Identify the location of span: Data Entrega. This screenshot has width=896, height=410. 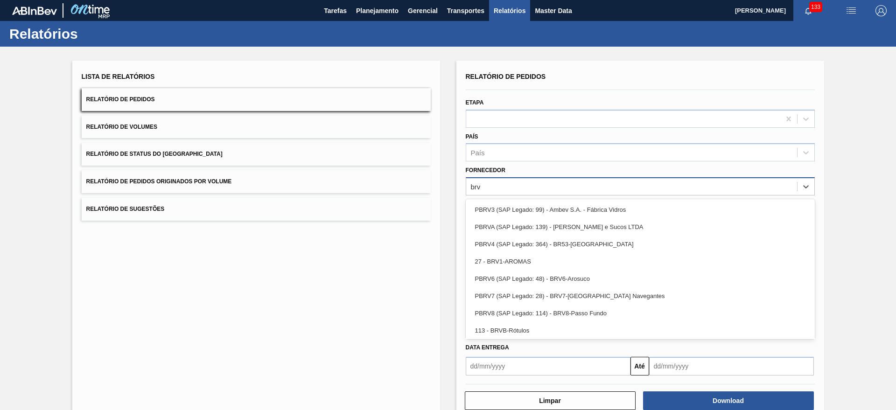
(487, 348).